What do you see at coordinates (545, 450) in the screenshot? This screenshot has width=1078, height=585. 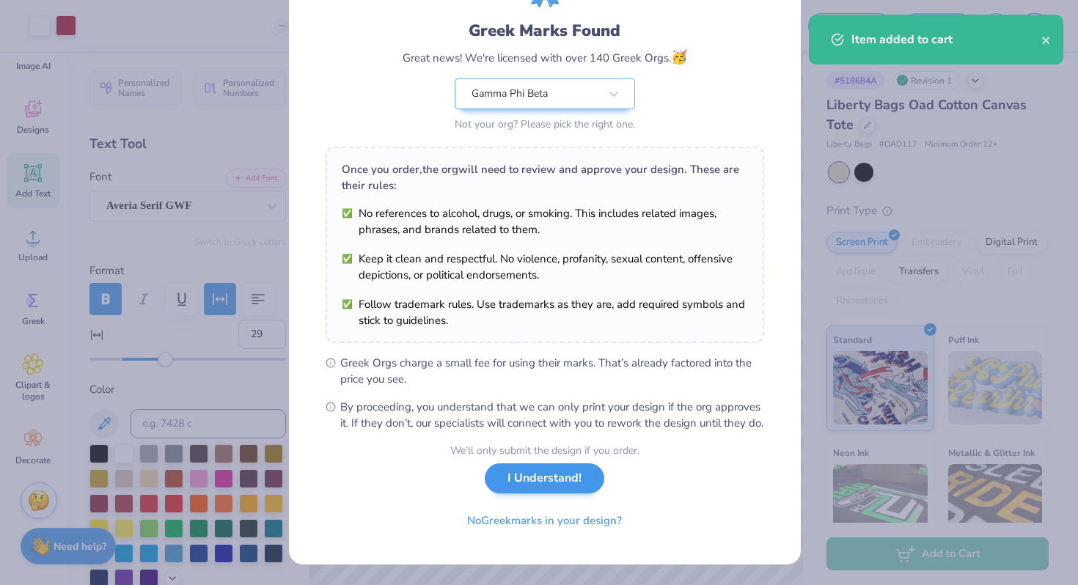 I see `div: We’ll only submit the design if you order.` at bounding box center [545, 450].